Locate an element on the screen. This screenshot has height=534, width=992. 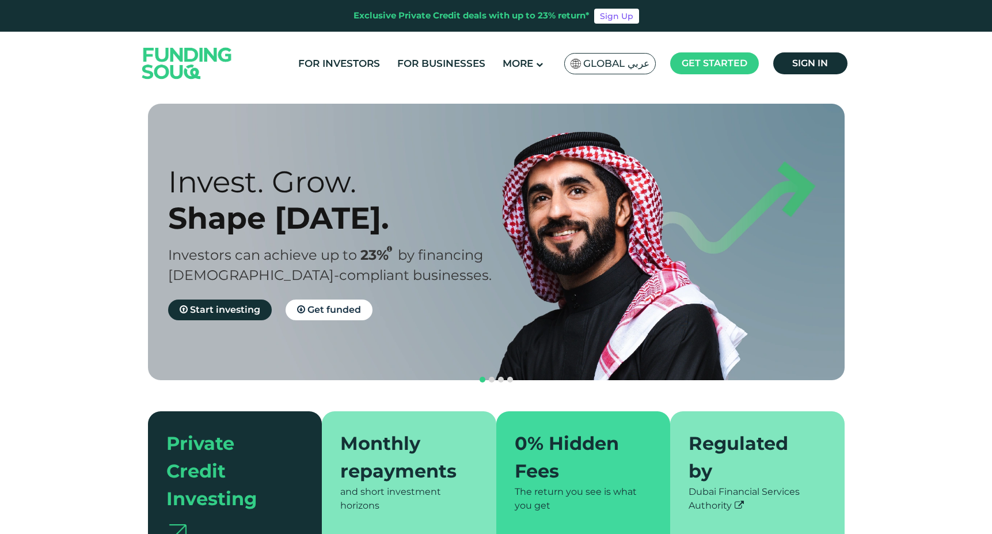
span: Global عربي is located at coordinates (616, 63).